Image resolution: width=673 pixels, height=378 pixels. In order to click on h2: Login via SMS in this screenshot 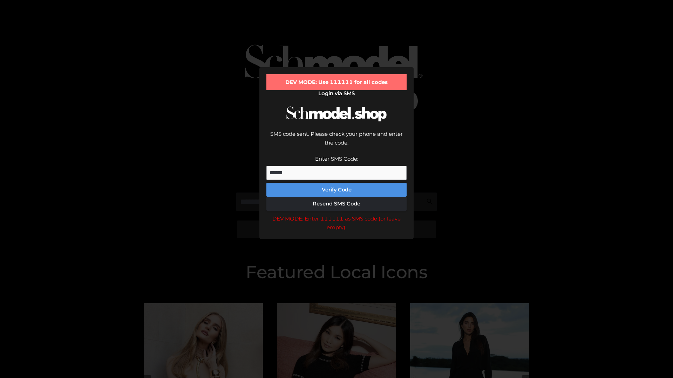, I will do `click(336, 94)`.